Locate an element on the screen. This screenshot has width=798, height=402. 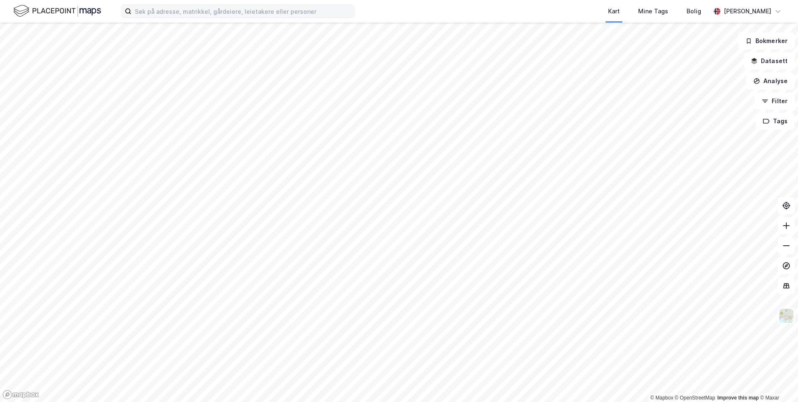
div: Bolig is located at coordinates (694, 11).